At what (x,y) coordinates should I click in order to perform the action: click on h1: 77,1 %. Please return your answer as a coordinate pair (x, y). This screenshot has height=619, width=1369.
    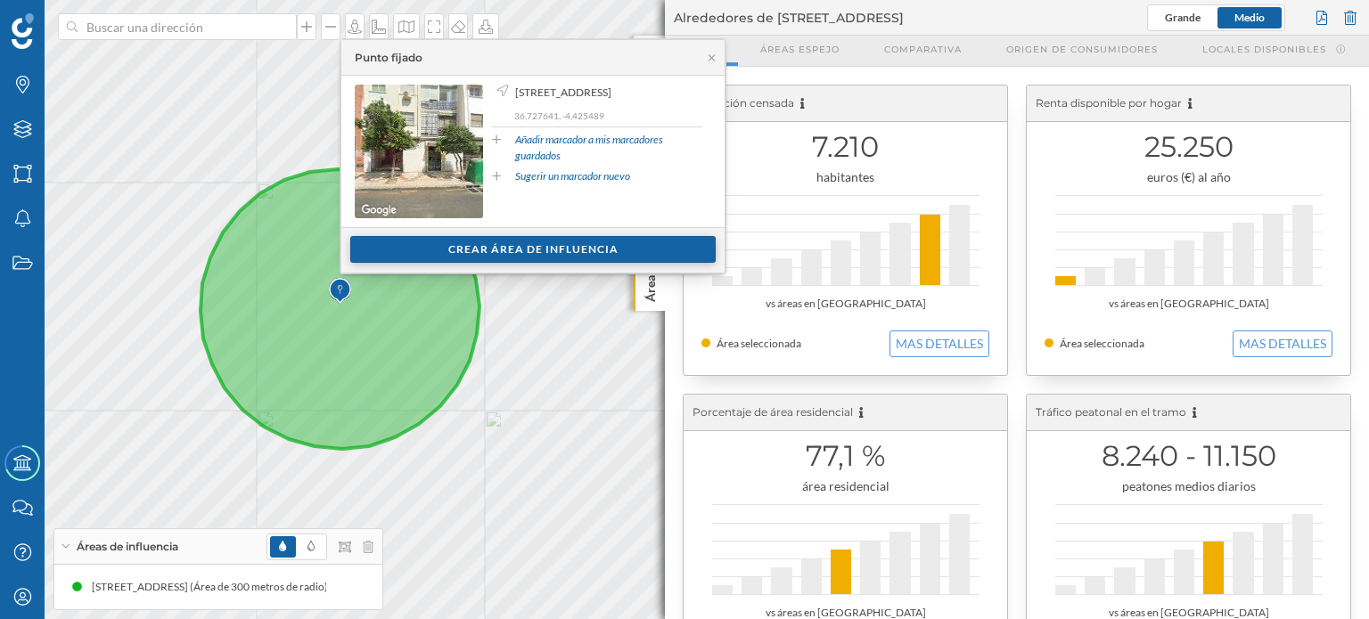
    Looking at the image, I should click on (845, 456).